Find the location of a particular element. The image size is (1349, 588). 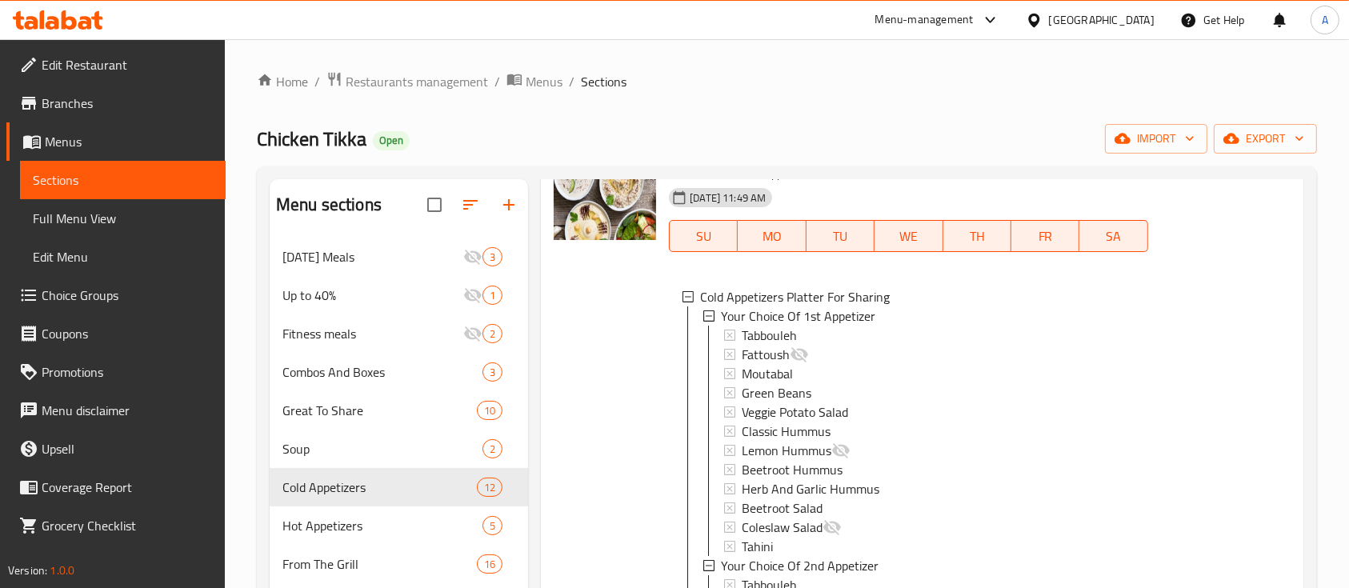

h2: Menu sections is located at coordinates (329, 205).